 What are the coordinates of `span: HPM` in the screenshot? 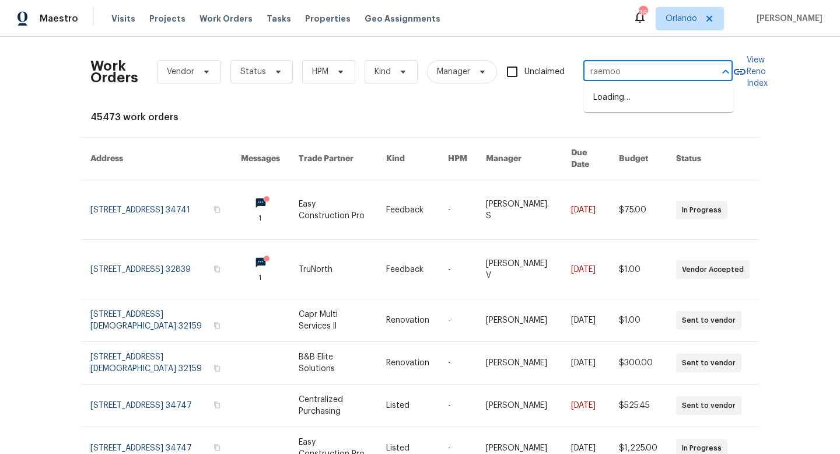 It's located at (320, 72).